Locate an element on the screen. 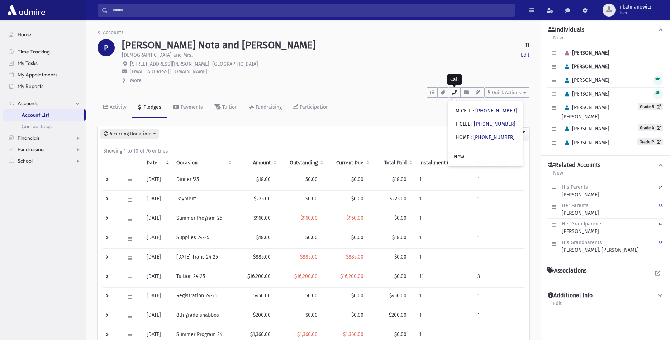 This screenshot has width=670, height=340. div: HOME is located at coordinates (485, 137).